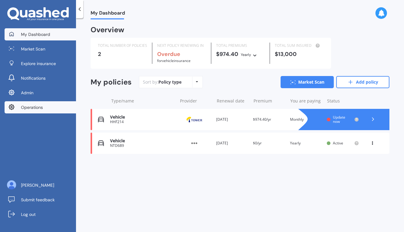  I want to click on div: My policies, so click(111, 82).